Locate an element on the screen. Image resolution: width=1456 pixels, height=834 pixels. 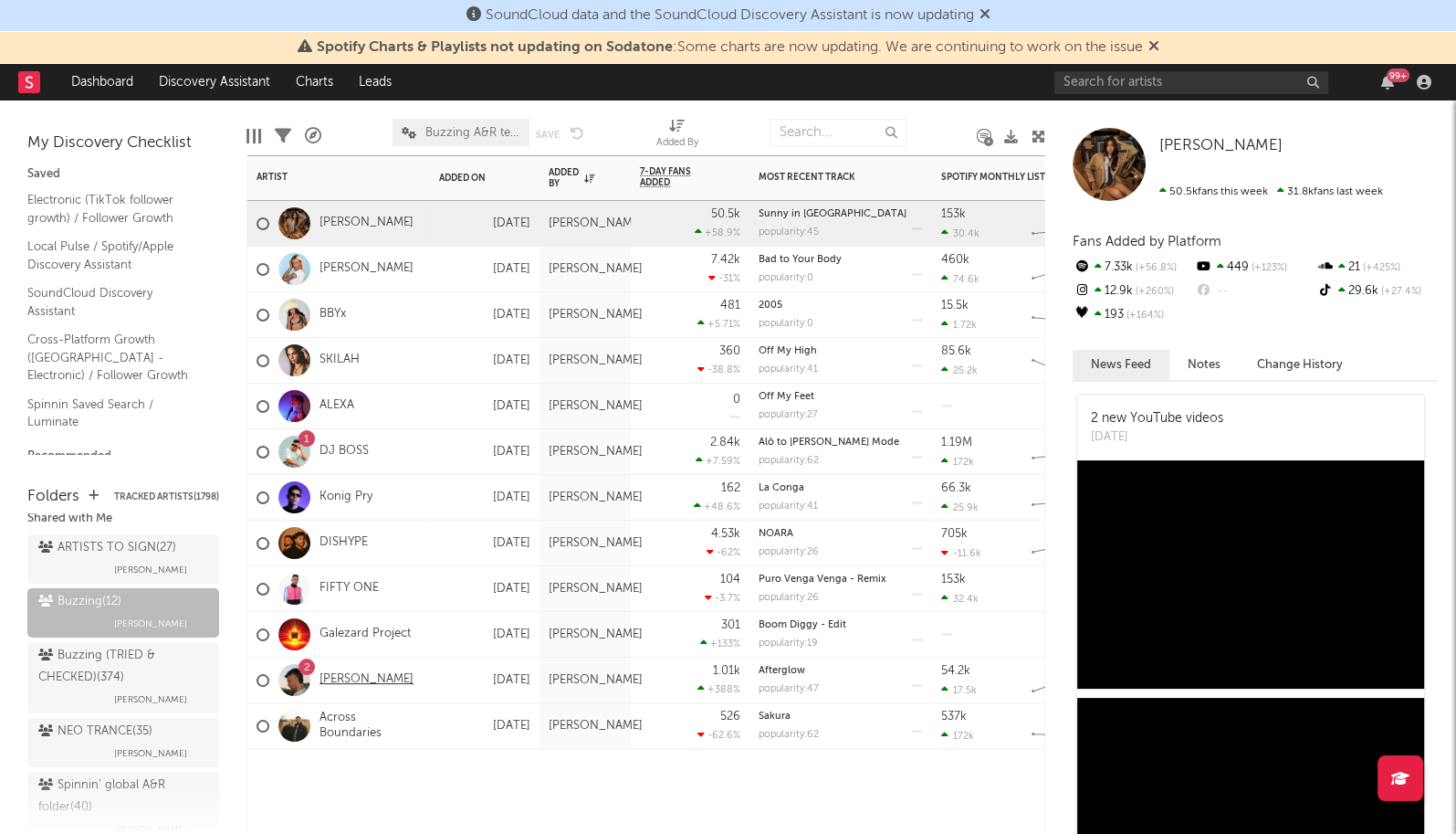
div: 99 + is located at coordinates (1398, 75).